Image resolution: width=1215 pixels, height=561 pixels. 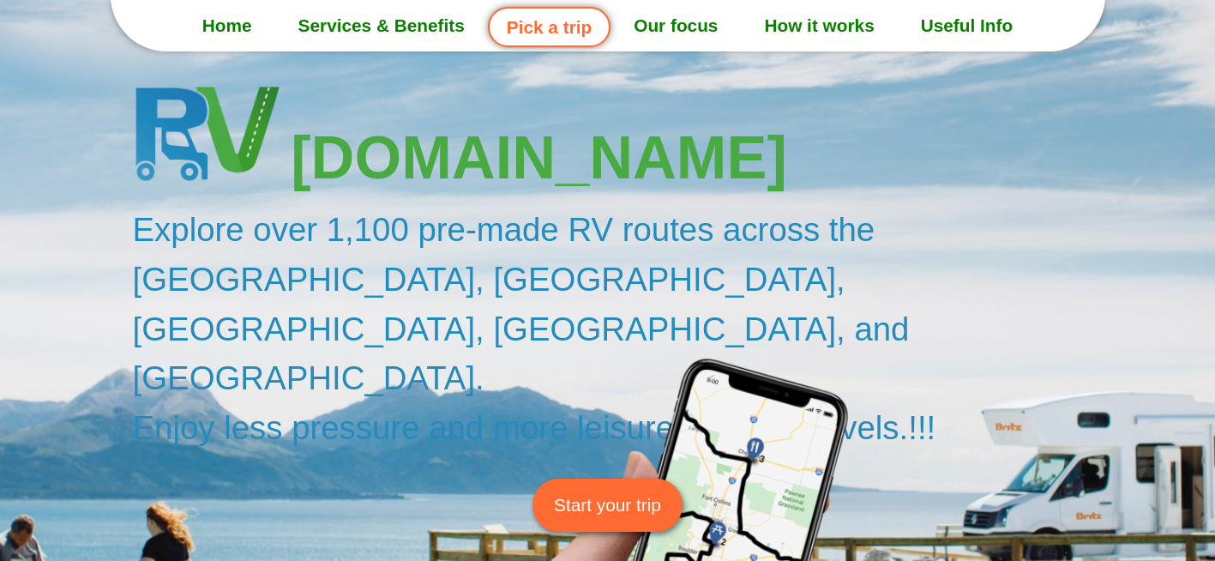 I want to click on a: Useful Info, so click(x=966, y=26).